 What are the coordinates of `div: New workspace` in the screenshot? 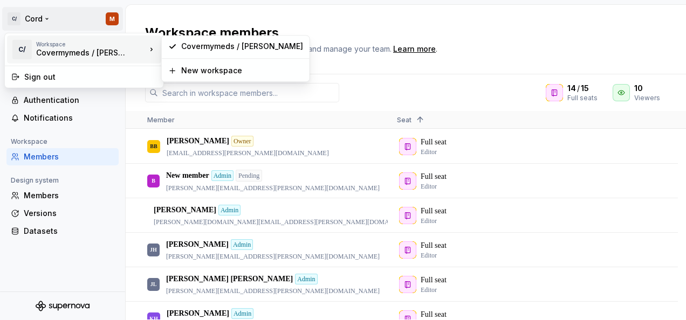 It's located at (242, 71).